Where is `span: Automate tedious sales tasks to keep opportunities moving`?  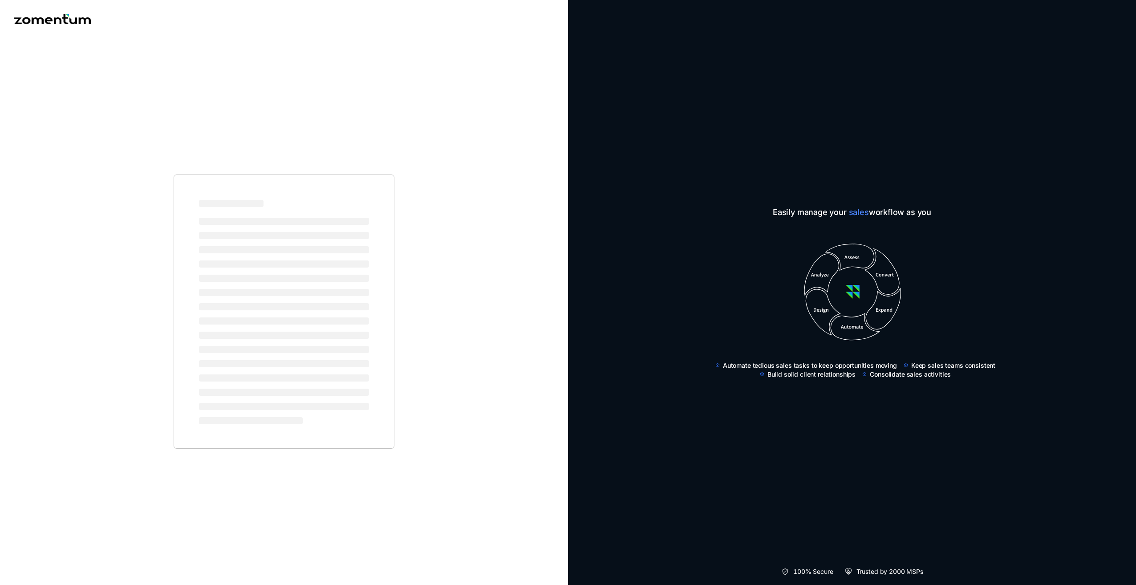 span: Automate tedious sales tasks to keep opportunities moving is located at coordinates (810, 366).